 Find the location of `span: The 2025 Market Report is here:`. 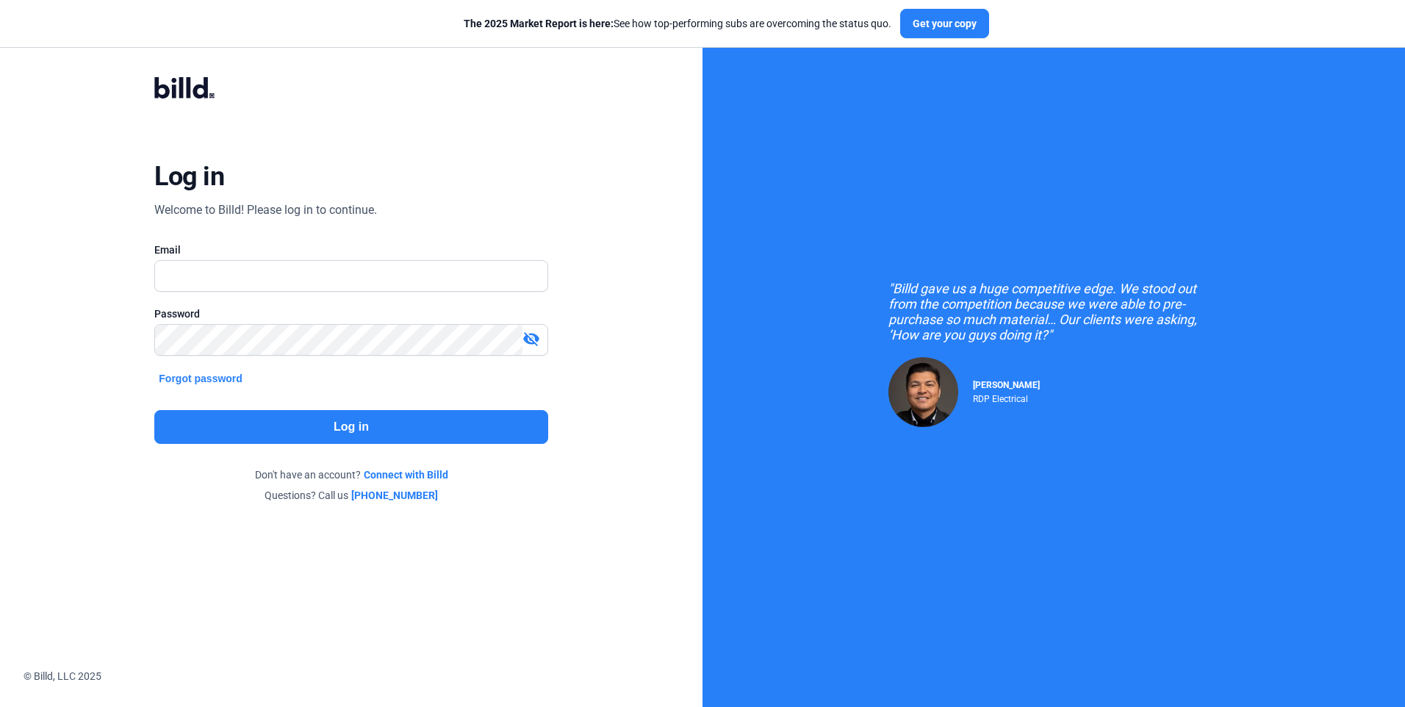

span: The 2025 Market Report is here: is located at coordinates (539, 24).